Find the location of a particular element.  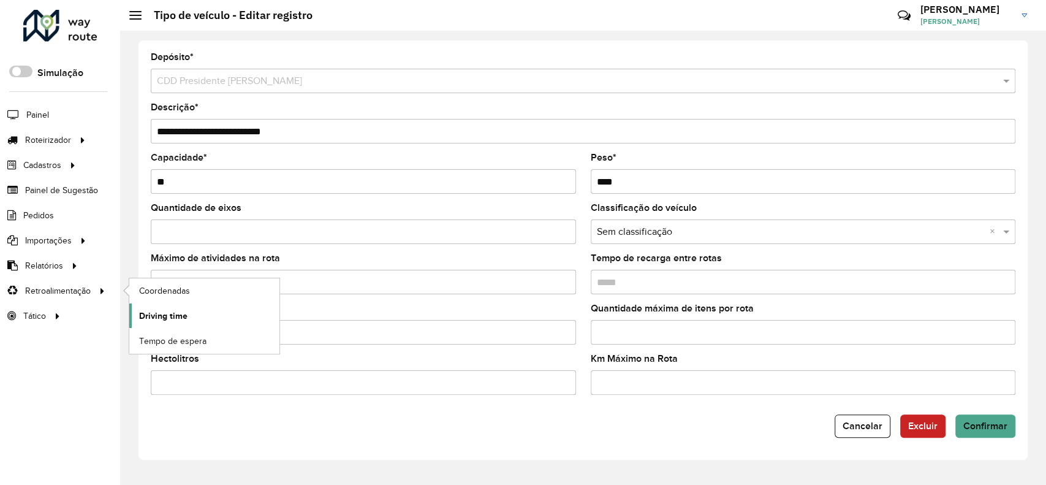

label: Quantidade máxima de itens por rota is located at coordinates (672, 308).